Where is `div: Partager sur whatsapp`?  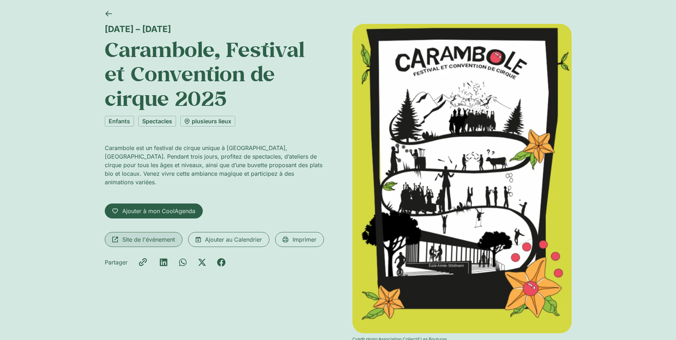 div: Partager sur whatsapp is located at coordinates (183, 262).